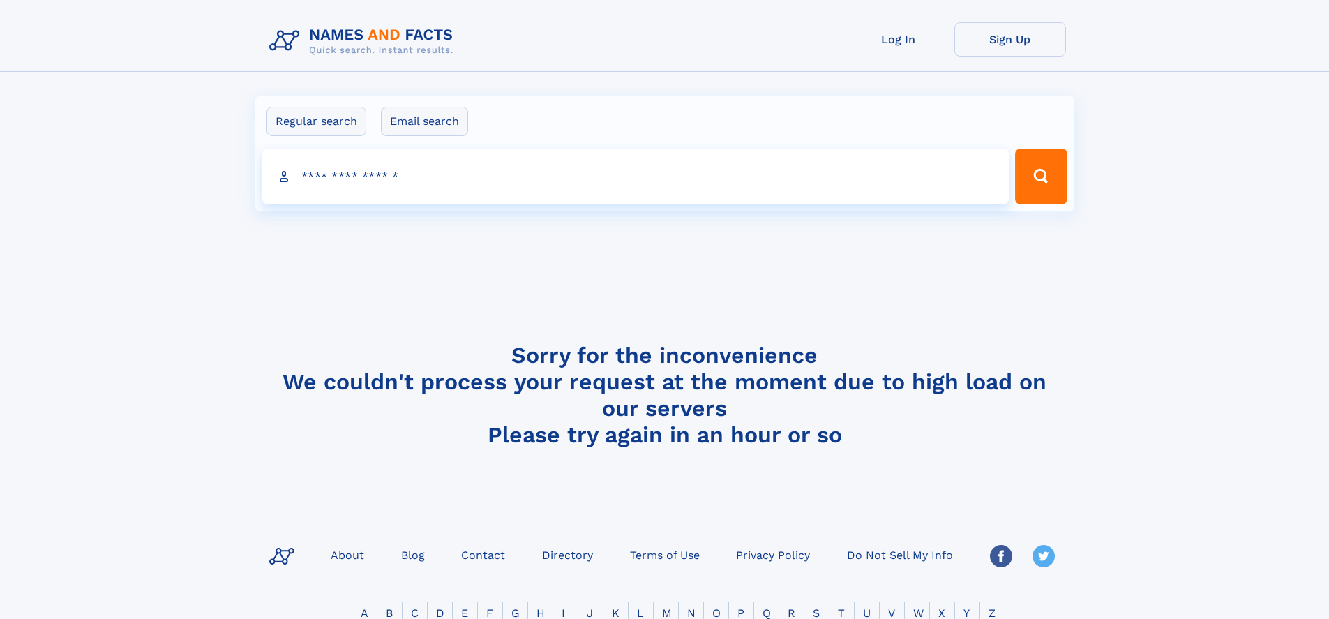 The height and width of the screenshot is (619, 1329). Describe the element at coordinates (316, 121) in the screenshot. I see `label: Regular search` at that location.